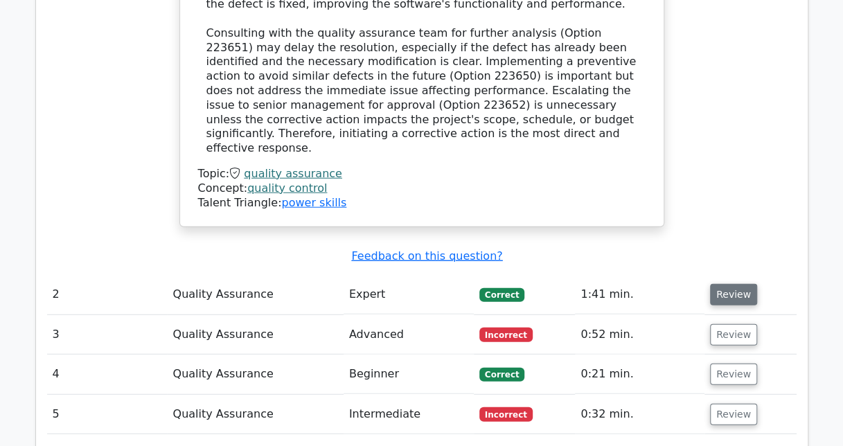 This screenshot has height=446, width=843. What do you see at coordinates (427, 256) in the screenshot?
I see `a: Feedback on this question?` at bounding box center [427, 256].